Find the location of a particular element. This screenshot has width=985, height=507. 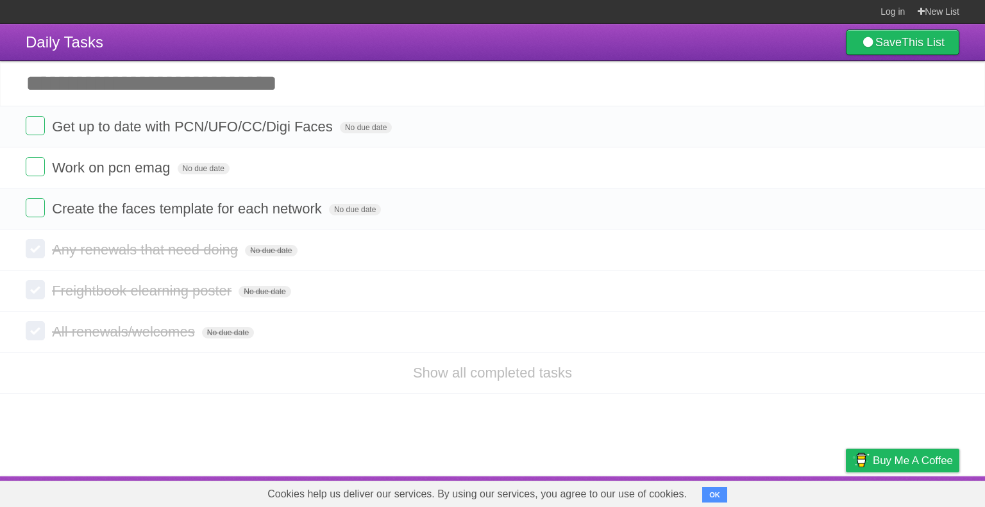

a: Terms is located at coordinates (800, 492).